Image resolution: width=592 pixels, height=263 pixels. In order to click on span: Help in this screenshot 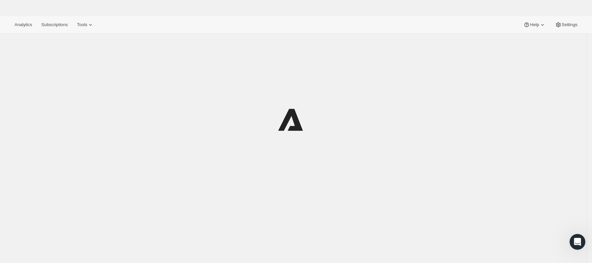, I will do `click(534, 25)`.